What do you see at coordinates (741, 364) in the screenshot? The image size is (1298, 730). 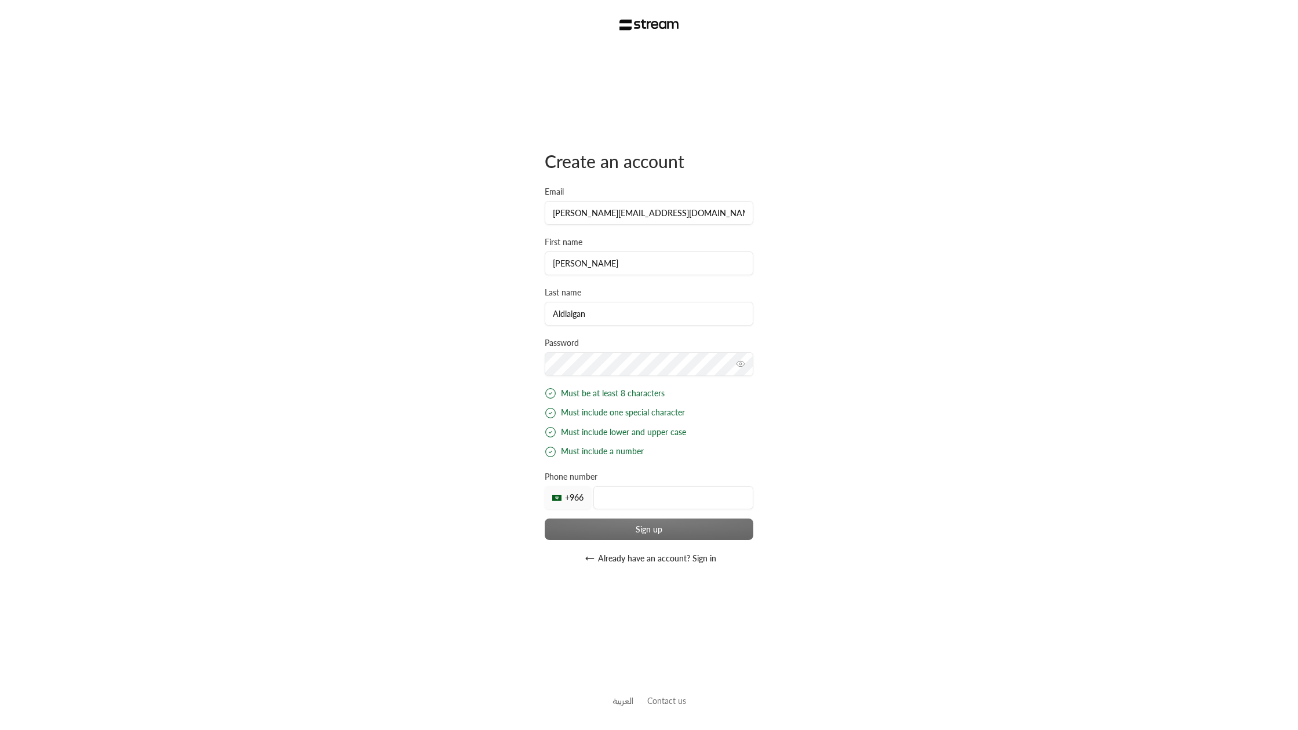 I see `button: toggle password visibility` at bounding box center [741, 364].